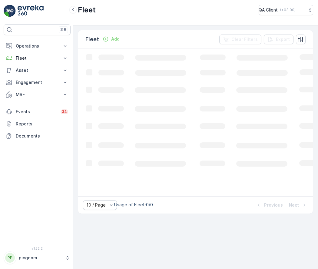 The image size is (318, 269). Describe the element at coordinates (37, 94) in the screenshot. I see `button: MRF` at that location.